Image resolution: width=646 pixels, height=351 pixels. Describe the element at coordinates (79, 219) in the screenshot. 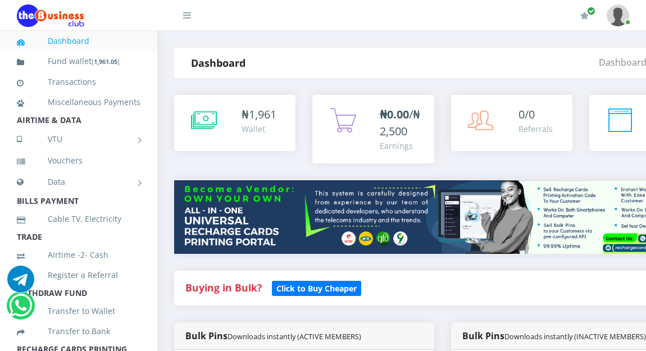

I see `a: Cable TV, Electricity` at that location.